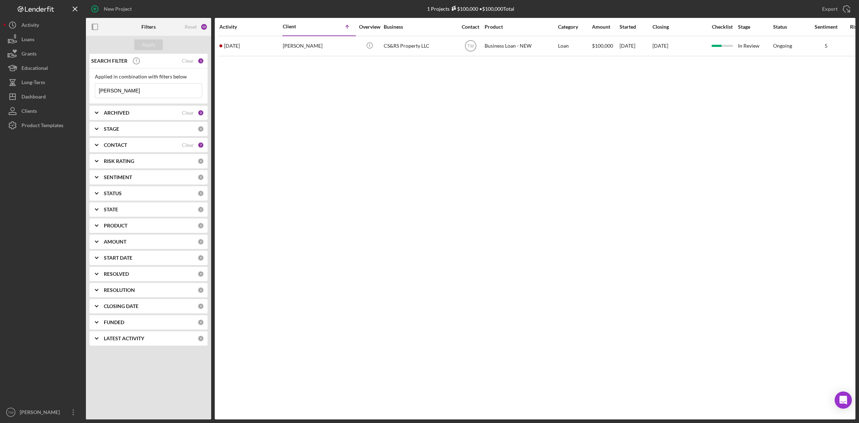 The width and height of the screenshot is (859, 423). What do you see at coordinates (35, 69) in the screenshot?
I see `div: Educational` at bounding box center [35, 69].